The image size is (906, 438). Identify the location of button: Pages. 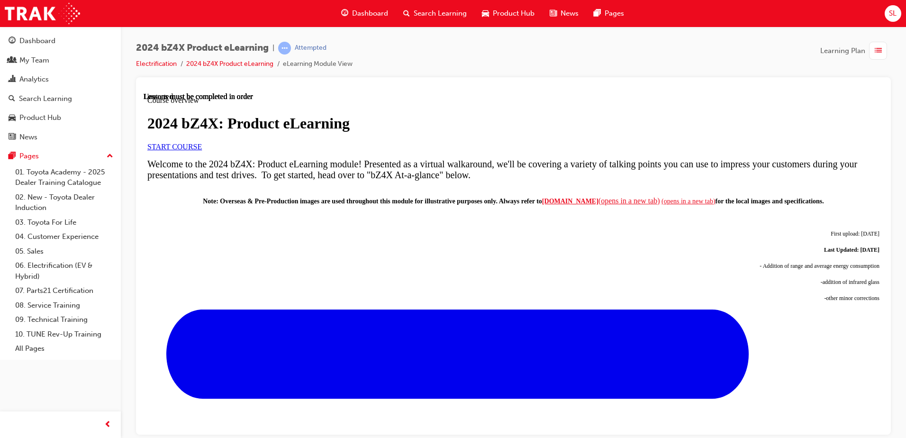
(60, 156).